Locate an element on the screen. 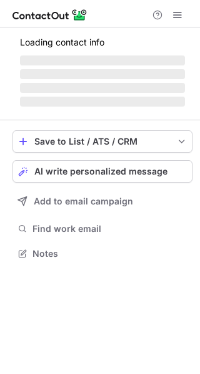 This screenshot has width=200, height=374. button: save-profile-one-click is located at coordinates (102, 142).